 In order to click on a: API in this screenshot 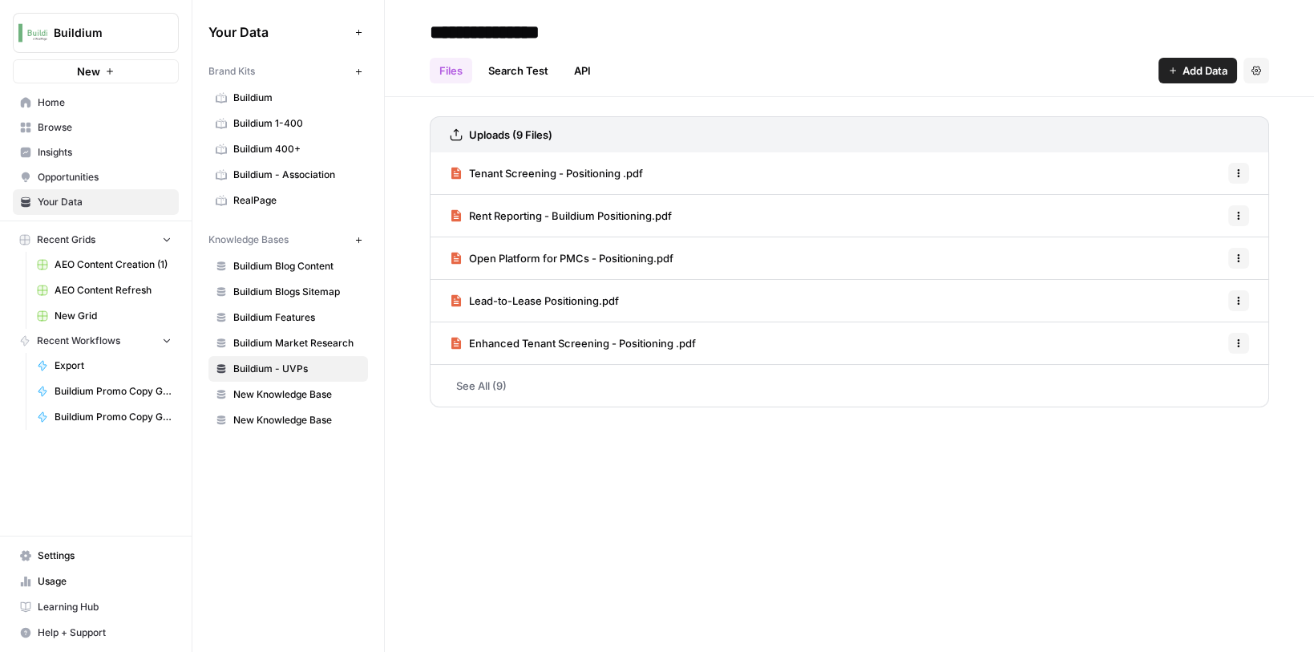, I will do `click(582, 71)`.